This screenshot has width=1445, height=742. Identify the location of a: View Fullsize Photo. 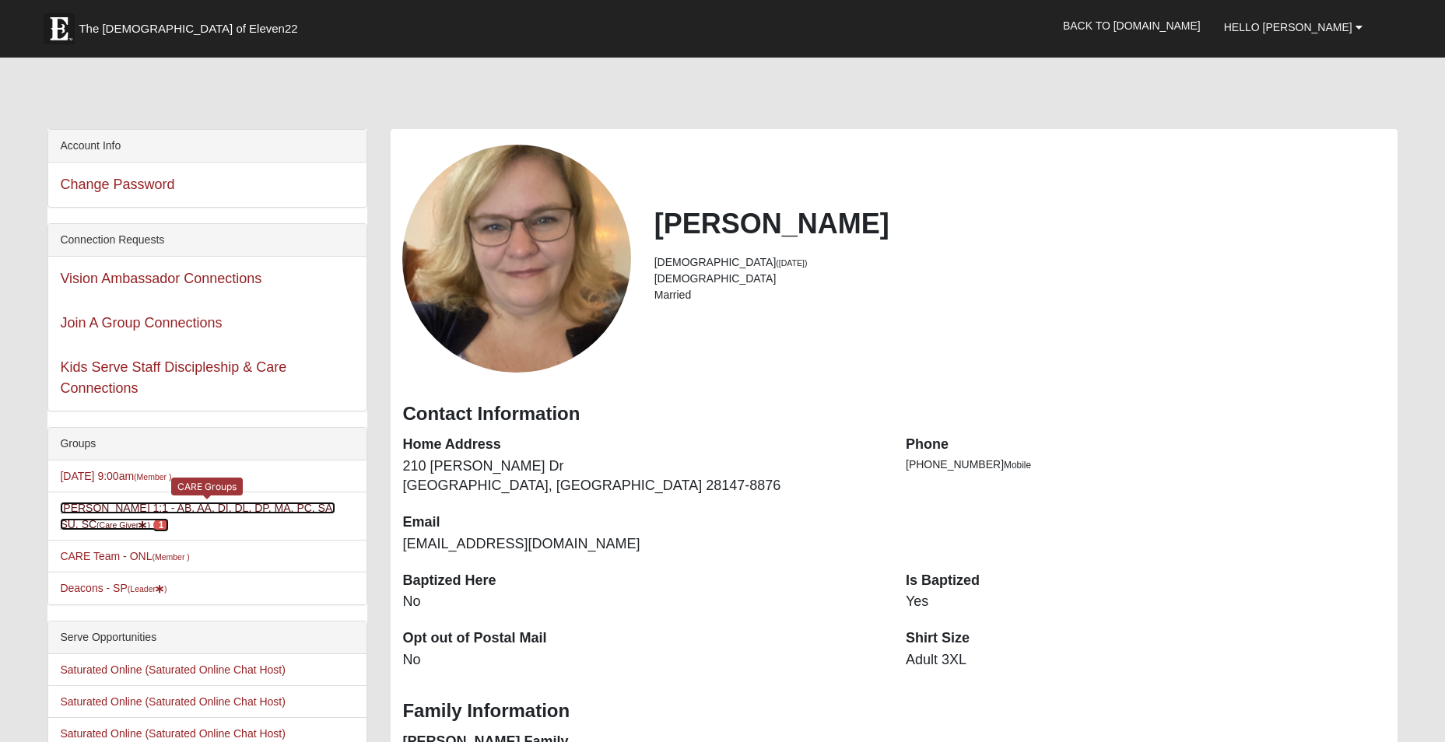
(516, 258).